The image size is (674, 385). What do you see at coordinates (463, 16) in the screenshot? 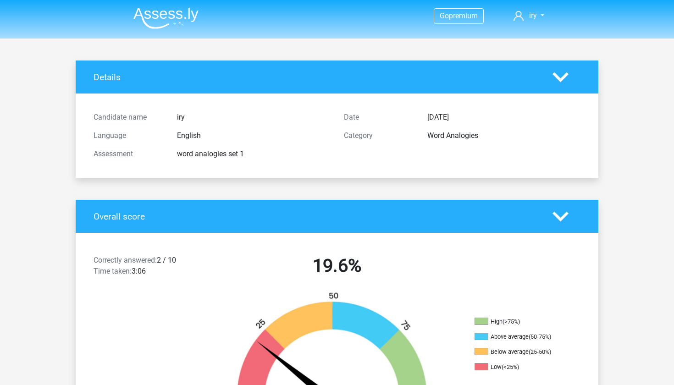
I see `span: premium` at bounding box center [463, 16].